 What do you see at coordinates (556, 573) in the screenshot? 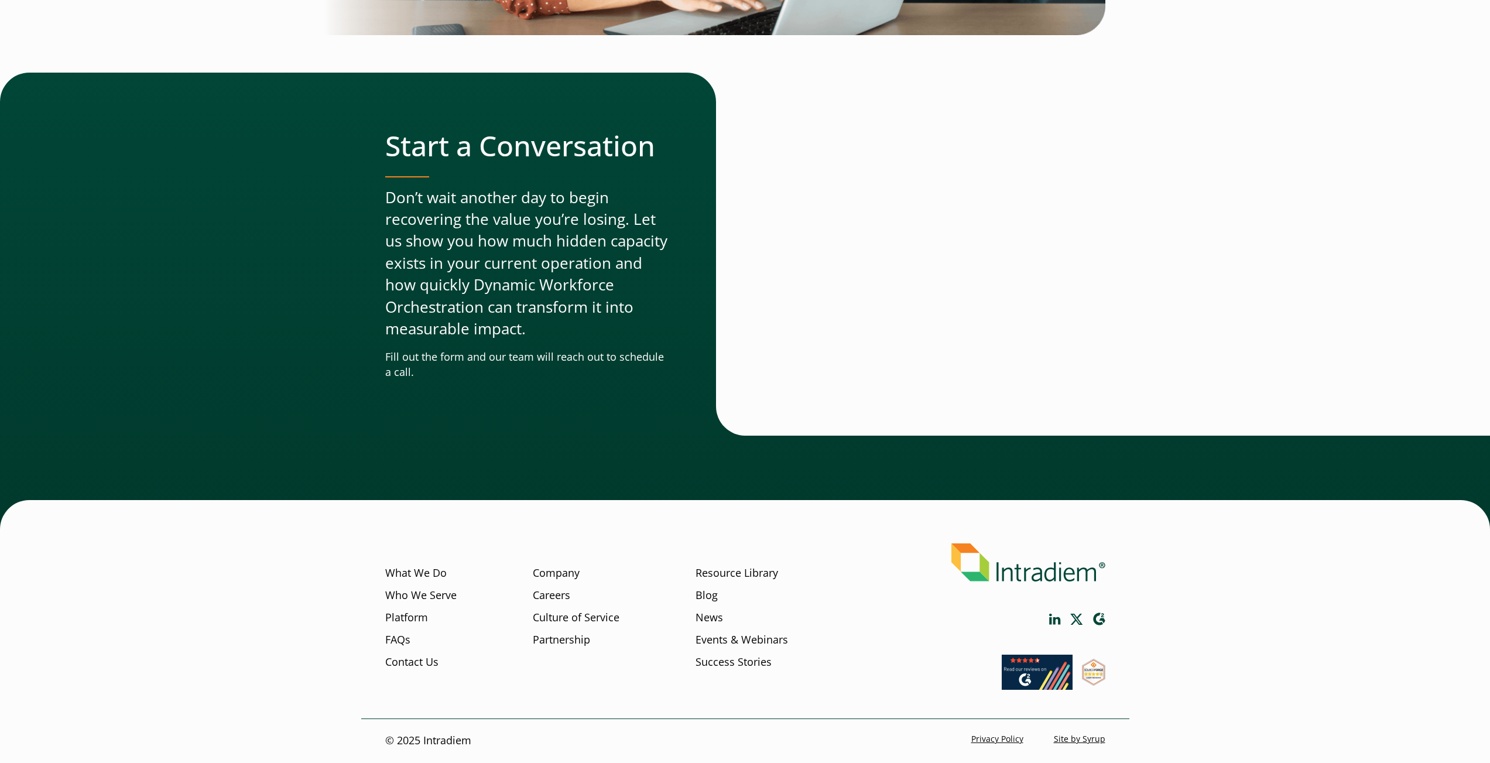
I see `a: Company` at bounding box center [556, 573].